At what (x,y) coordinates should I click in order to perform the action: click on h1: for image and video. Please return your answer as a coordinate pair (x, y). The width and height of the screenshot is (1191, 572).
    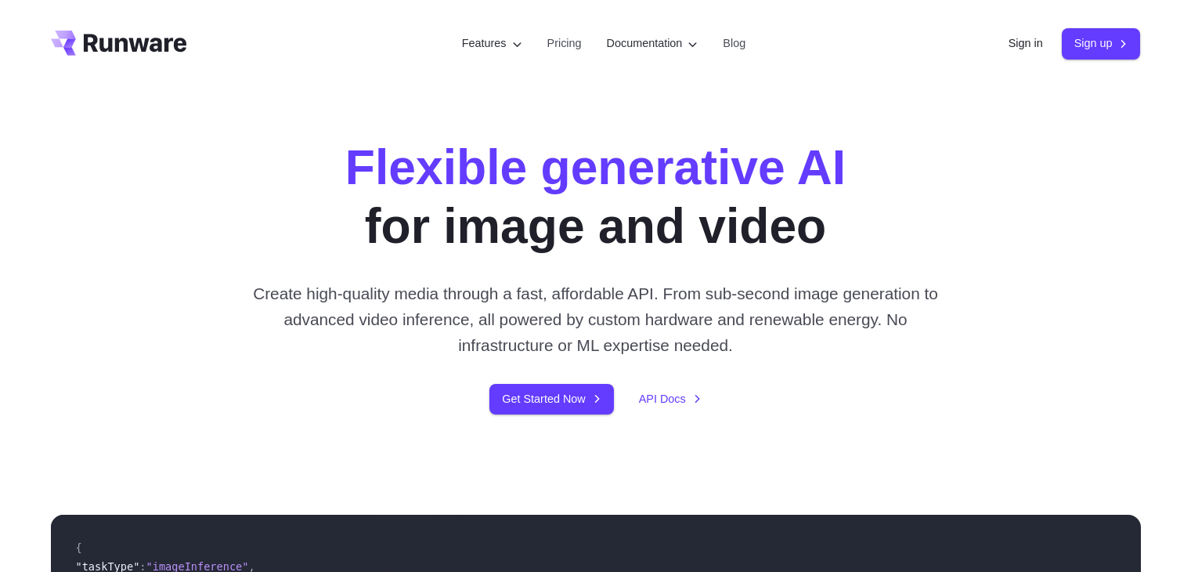
    Looking at the image, I should click on (595, 197).